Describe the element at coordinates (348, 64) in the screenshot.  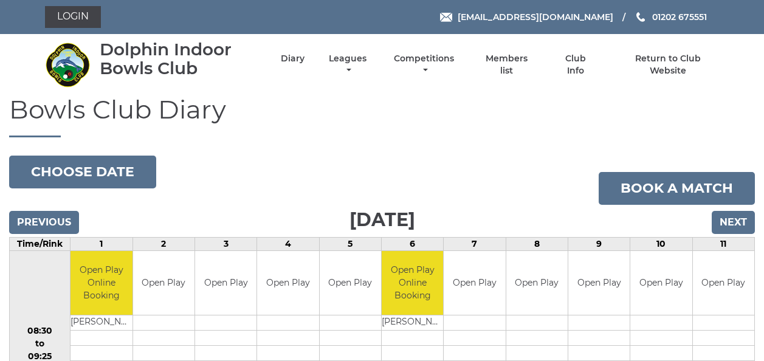
I see `a: Leagues` at that location.